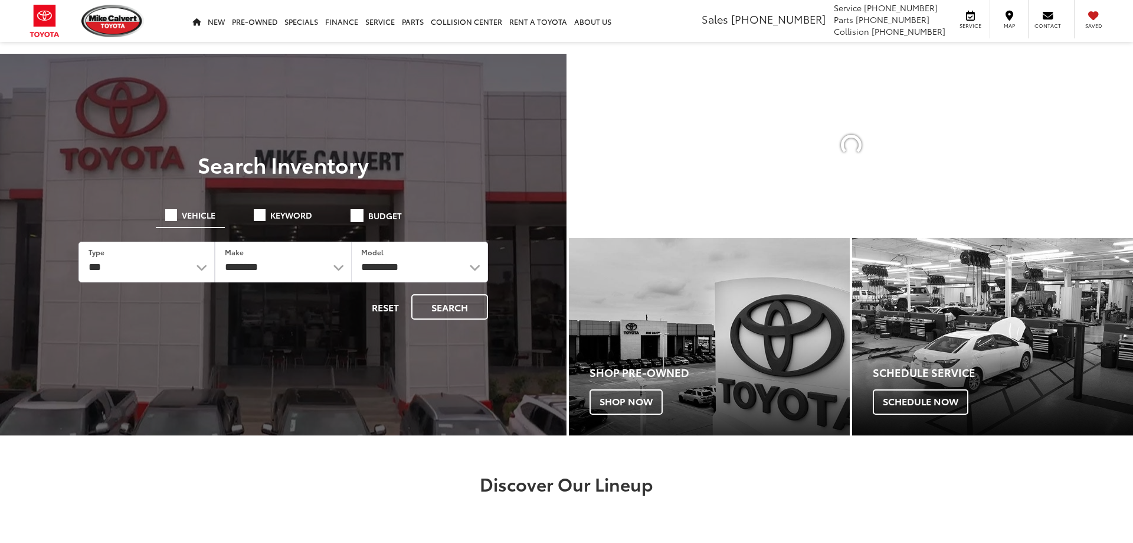  I want to click on button: Reset, so click(385, 306).